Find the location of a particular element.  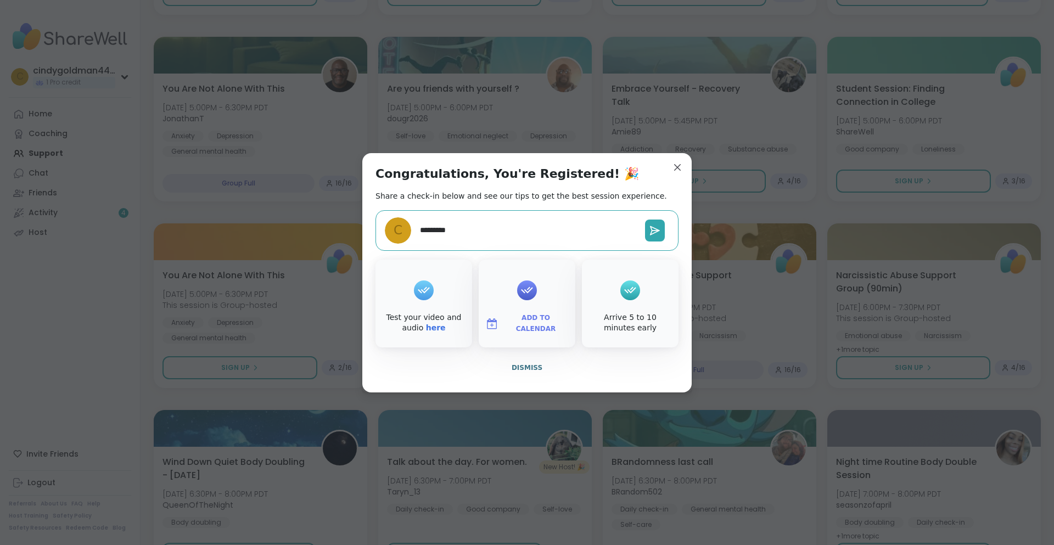

h2: Share a check-in below and see our tips to get the best session experience. is located at coordinates (521, 196).